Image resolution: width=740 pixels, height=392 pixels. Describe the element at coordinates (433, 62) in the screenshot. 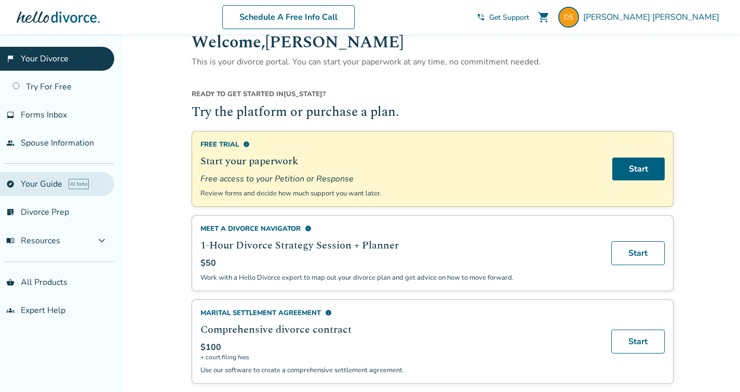

I see `p: This is your divorce portal. You can start your paperwork at any time, no commitment needed.` at that location.